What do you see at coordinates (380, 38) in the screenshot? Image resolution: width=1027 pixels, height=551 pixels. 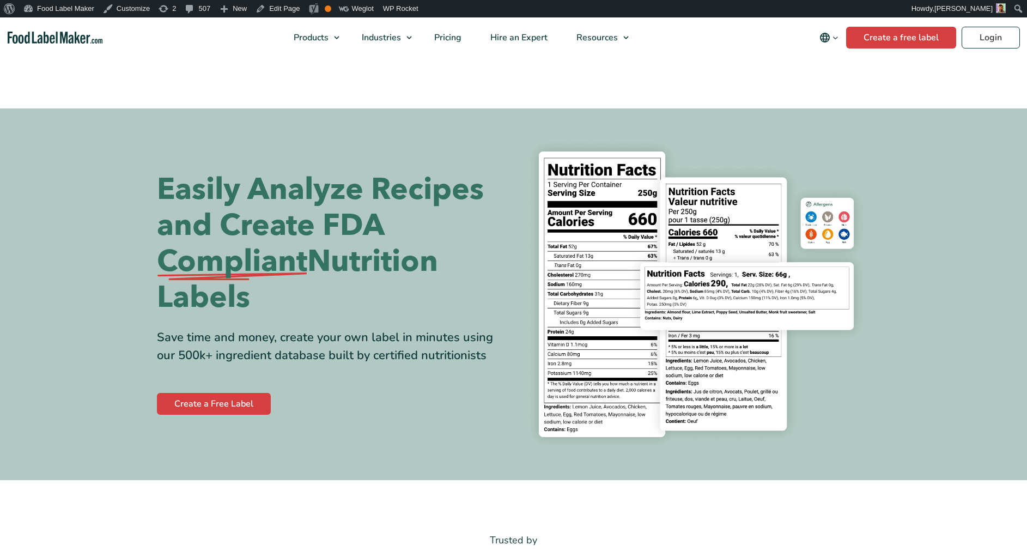 I see `span: Industries` at bounding box center [380, 38].